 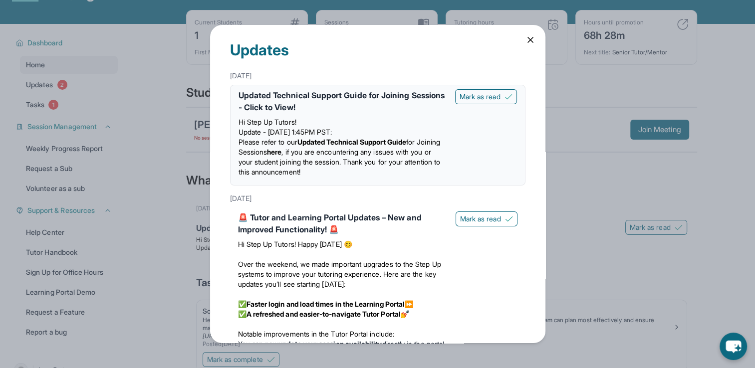 I want to click on span: You can now, so click(x=259, y=344).